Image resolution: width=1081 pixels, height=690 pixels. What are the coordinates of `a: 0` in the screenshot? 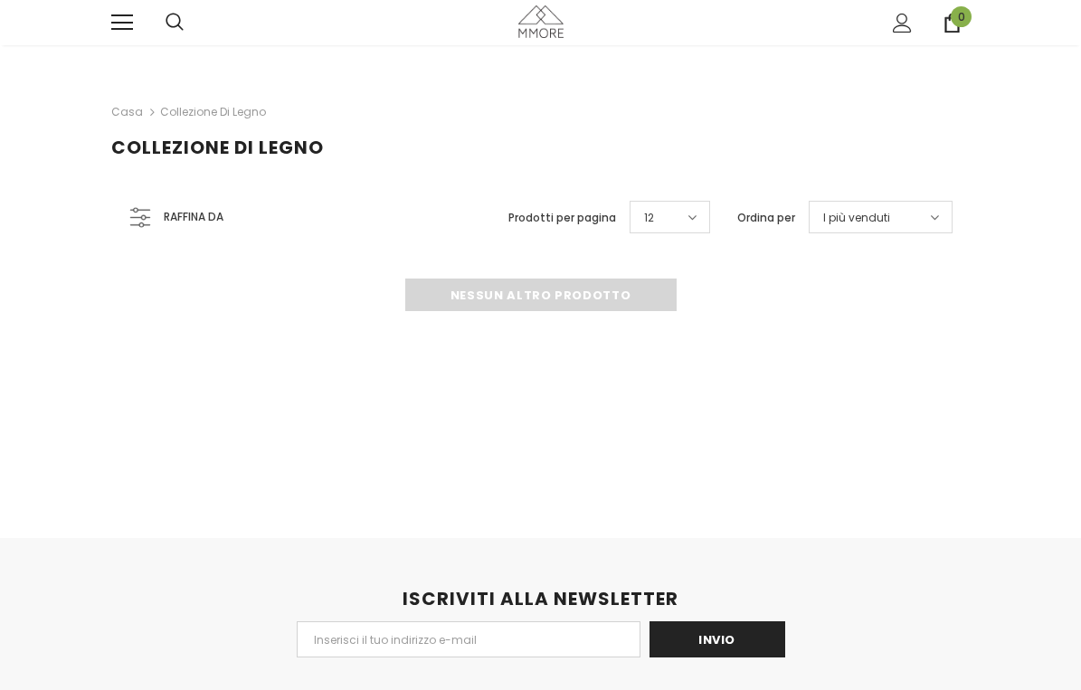 It's located at (952, 23).